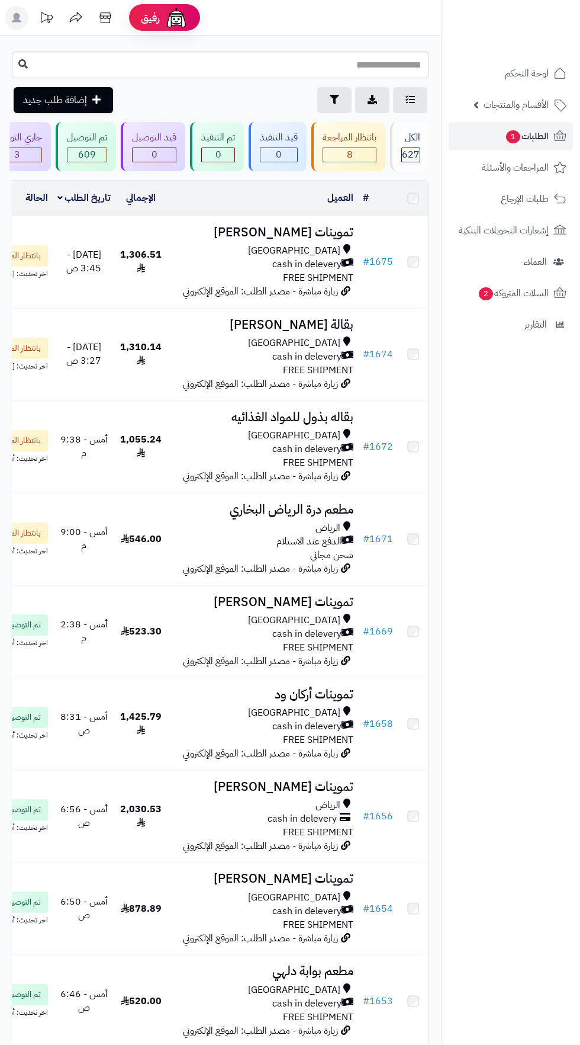  What do you see at coordinates (309, 541) in the screenshot?
I see `span: الدفع عند الاستلام` at bounding box center [309, 541].